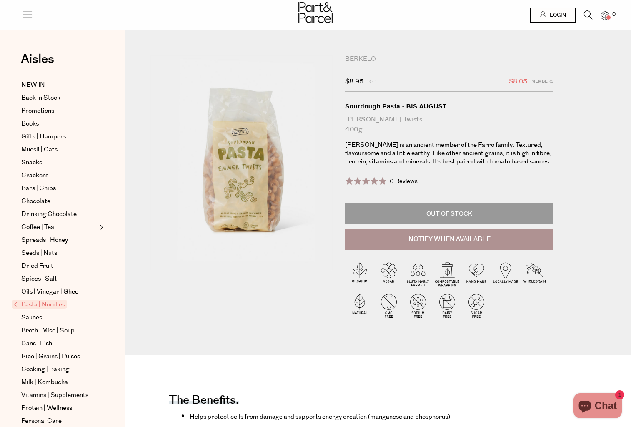 This screenshot has height=427, width=631. Describe the element at coordinates (39, 304) in the screenshot. I see `span: Pasta | Noodles` at that location.